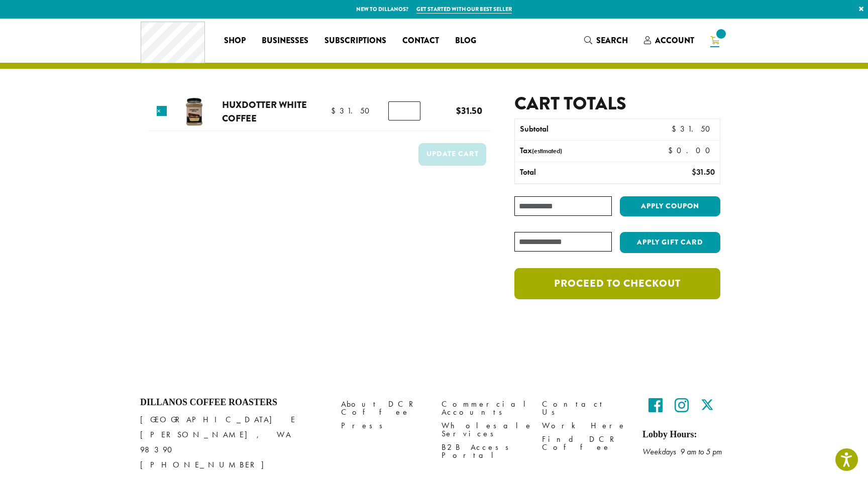  I want to click on bdi: 0.00, so click(691, 150).